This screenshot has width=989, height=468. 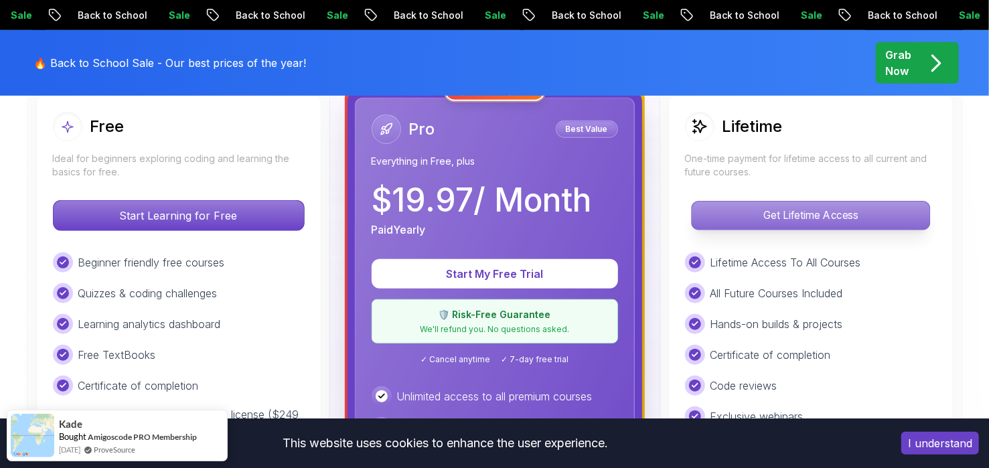 I want to click on p: Free TextBooks, so click(x=117, y=355).